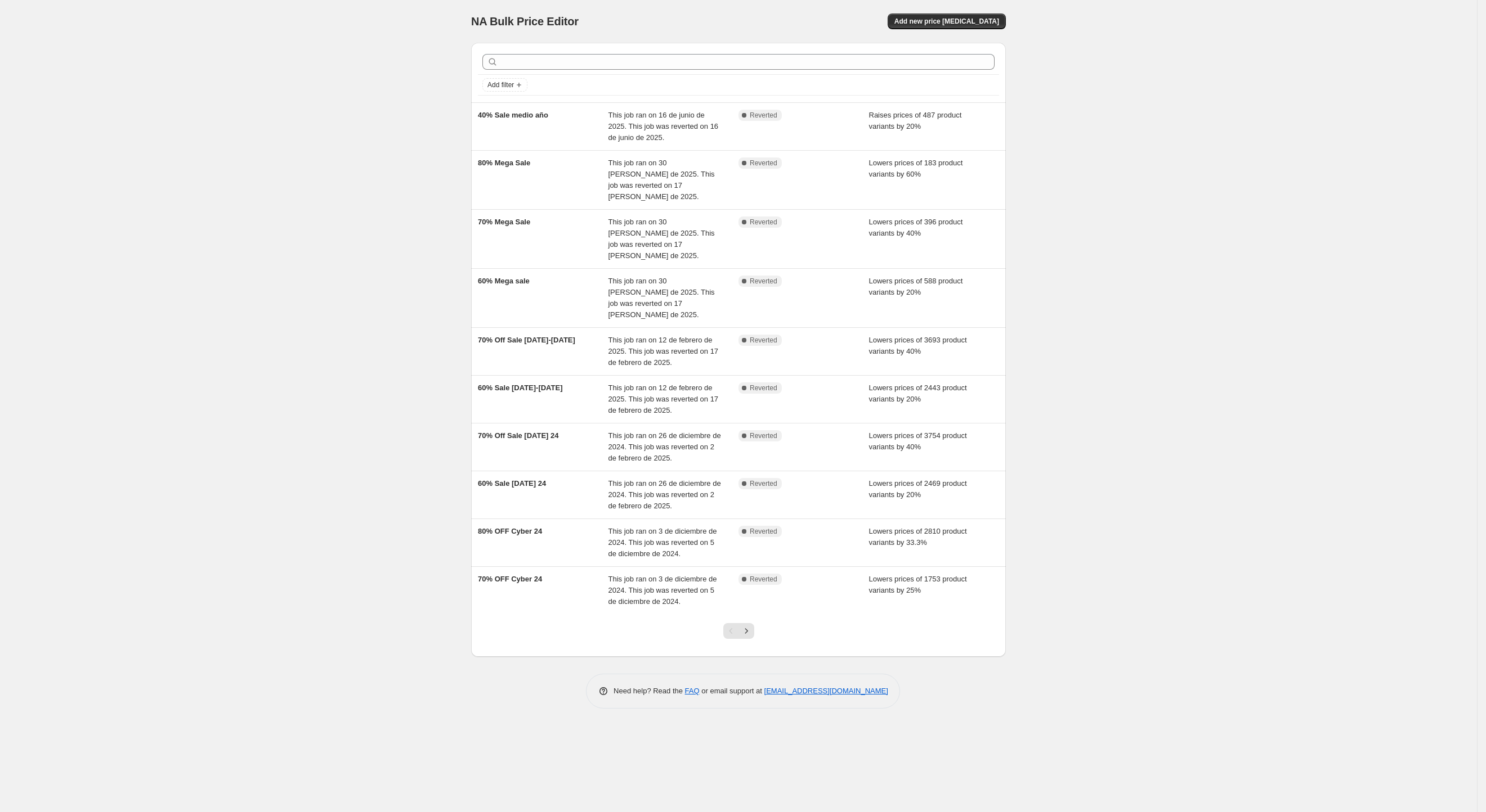  What do you see at coordinates (918, 537) in the screenshot?
I see `span: Lowers prices of 2810 product variants by 33.3%` at bounding box center [918, 537].